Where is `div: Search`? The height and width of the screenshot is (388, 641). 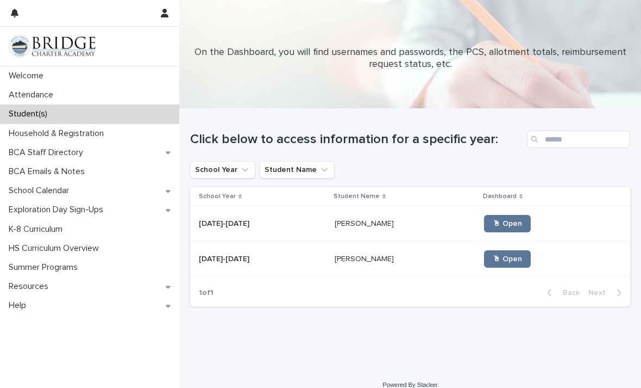
div: Search is located at coordinates (579, 139).